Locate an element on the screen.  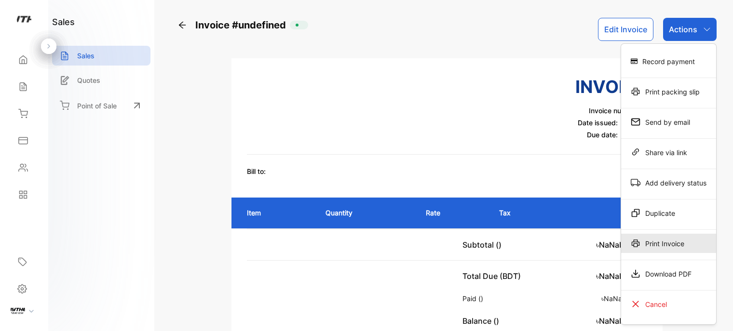
span: Invoice #undefined is located at coordinates (243, 25).